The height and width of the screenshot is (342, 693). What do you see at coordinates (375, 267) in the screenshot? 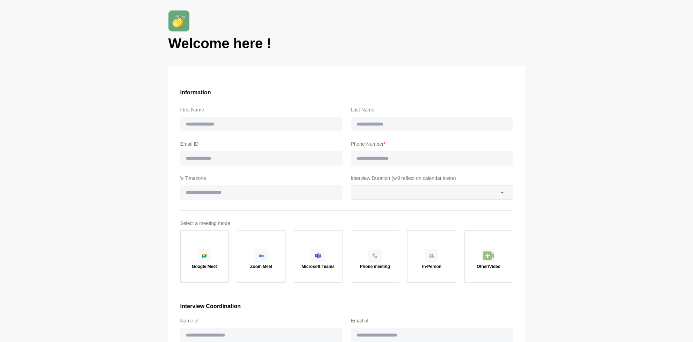
I see `p: Phone meeting` at bounding box center [375, 267].